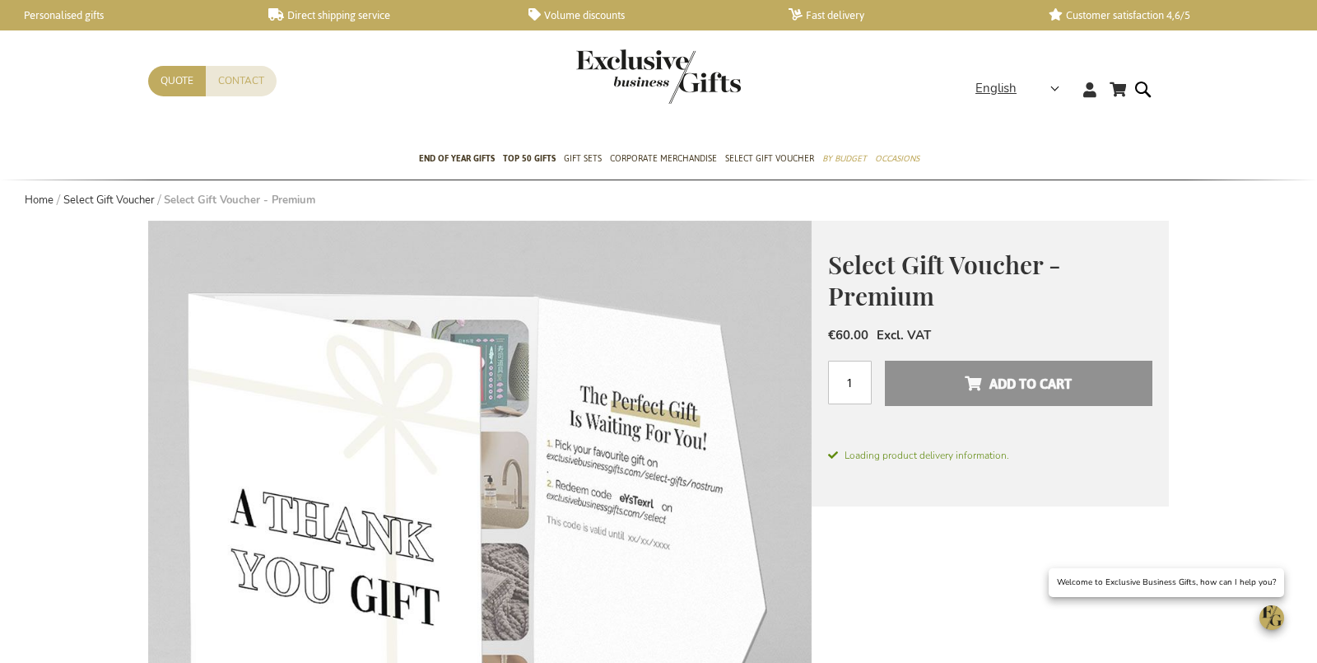  What do you see at coordinates (659, 77) in the screenshot?
I see `img: Exclusive Business gifts logo` at bounding box center [659, 77].